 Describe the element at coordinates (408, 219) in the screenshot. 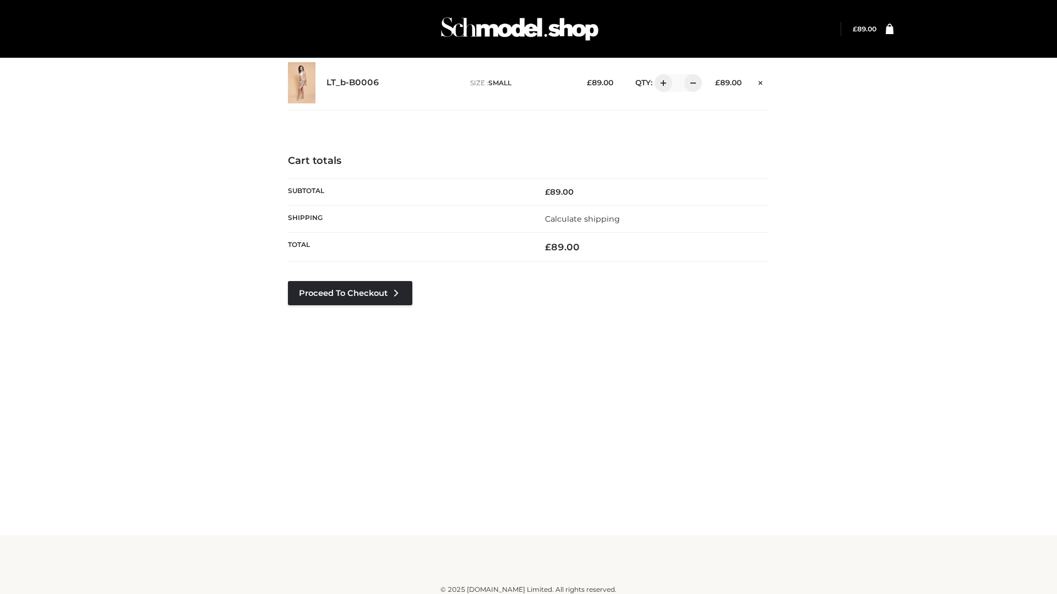

I see `th: Shipping` at that location.